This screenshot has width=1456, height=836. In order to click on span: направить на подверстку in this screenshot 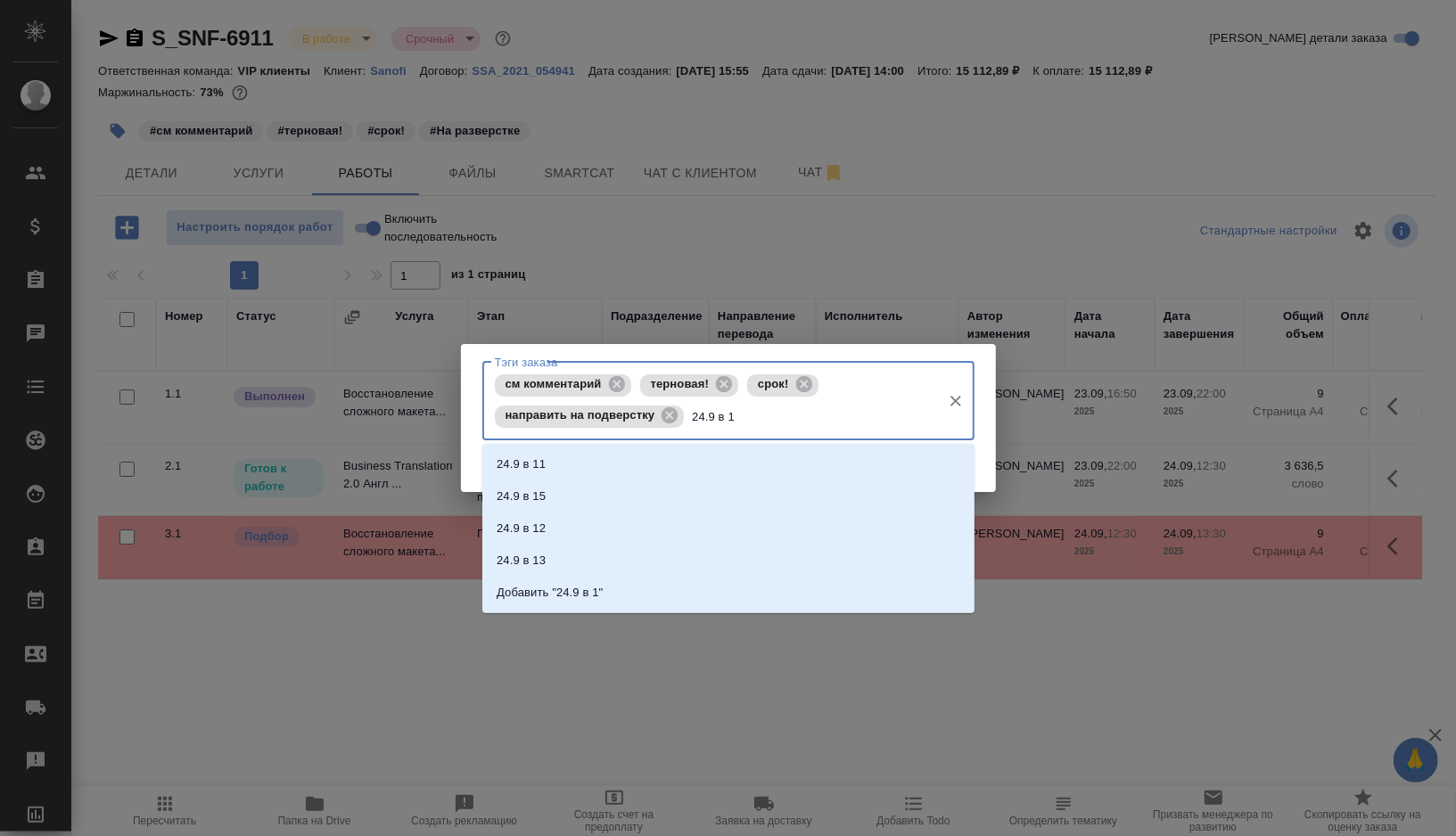, I will do `click(580, 415)`.